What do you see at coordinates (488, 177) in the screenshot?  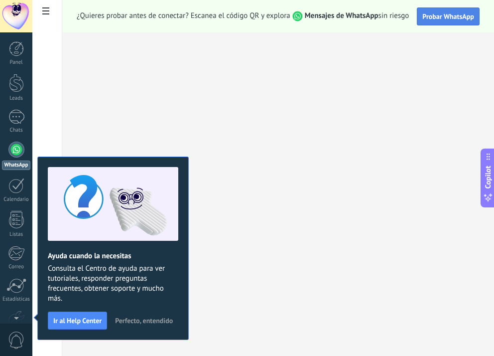 I see `span: Copilot` at bounding box center [488, 177].